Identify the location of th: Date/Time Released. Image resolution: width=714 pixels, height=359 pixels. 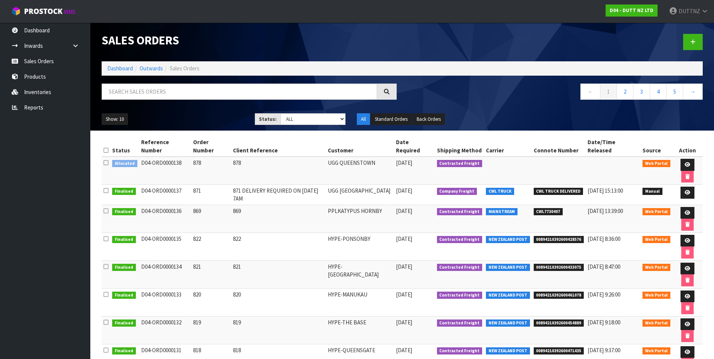
(613, 146).